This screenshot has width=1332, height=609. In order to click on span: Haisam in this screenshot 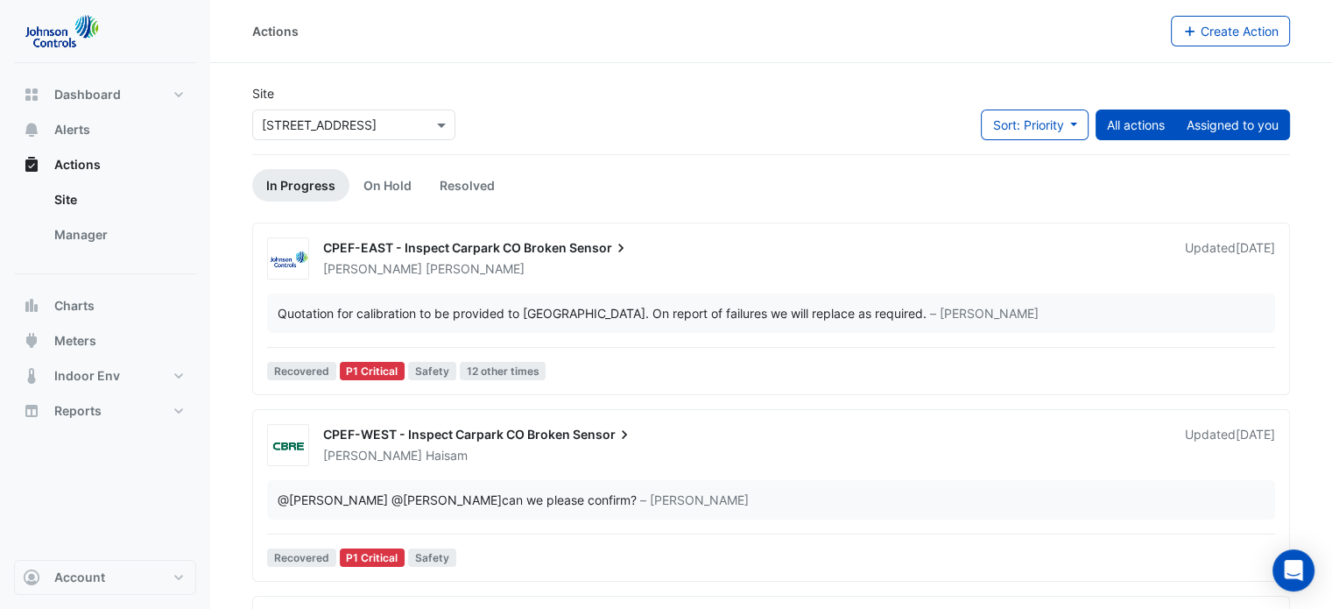, I will do `click(447, 455)`.